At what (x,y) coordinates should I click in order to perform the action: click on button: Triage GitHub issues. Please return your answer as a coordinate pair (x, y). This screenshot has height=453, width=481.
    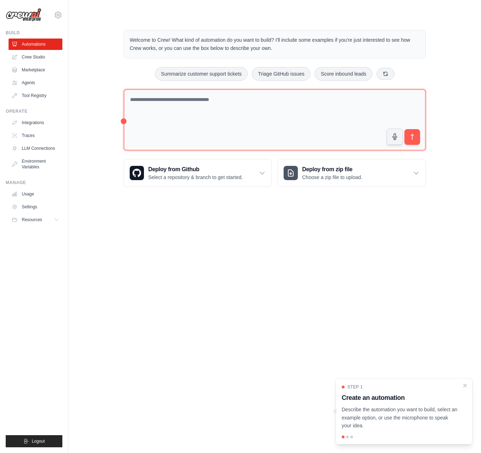
    Looking at the image, I should click on (281, 74).